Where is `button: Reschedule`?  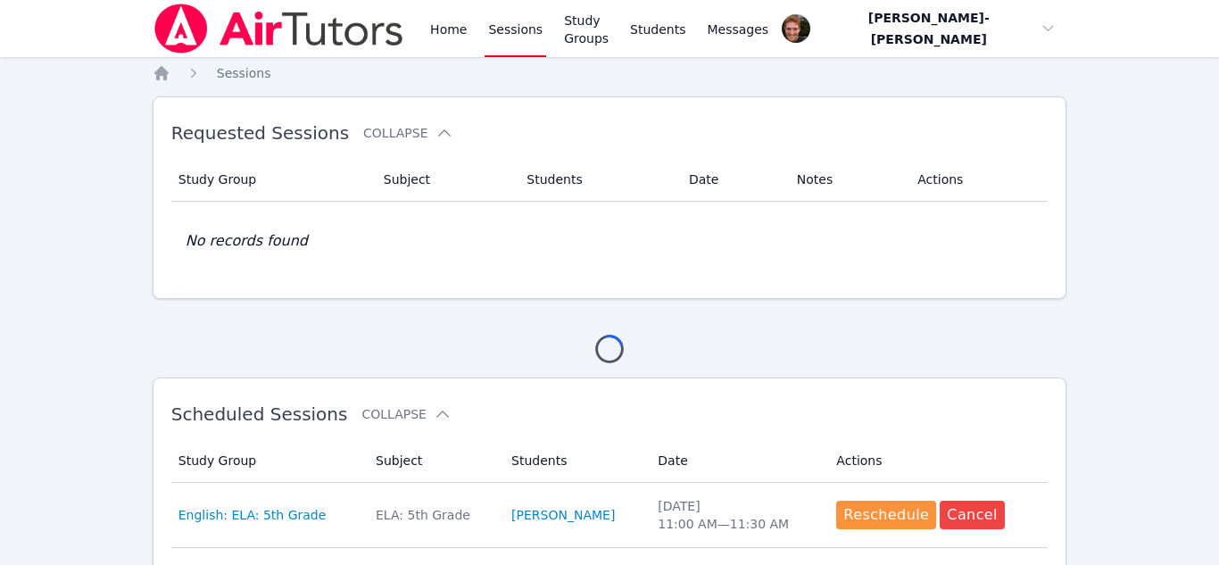 button: Reschedule is located at coordinates (886, 515).